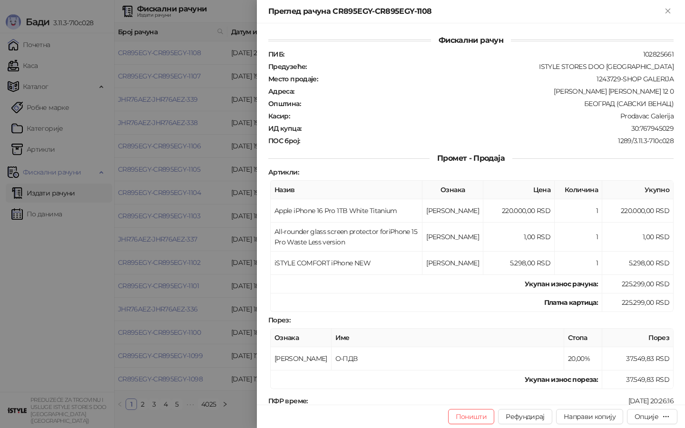 The width and height of the screenshot is (685, 428). I want to click on div: Prodavac Galerija, so click(482, 116).